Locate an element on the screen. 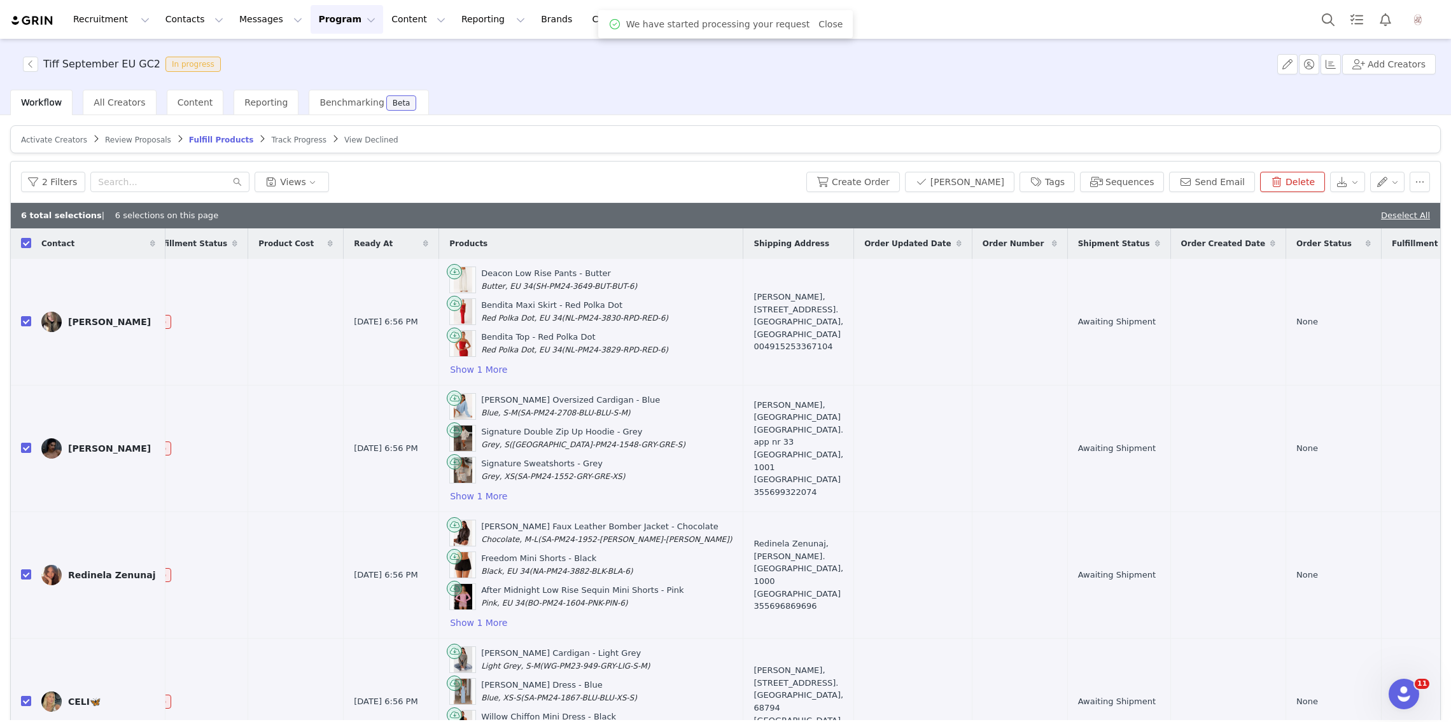 This screenshot has height=722, width=1451. span: Products is located at coordinates (468, 244).